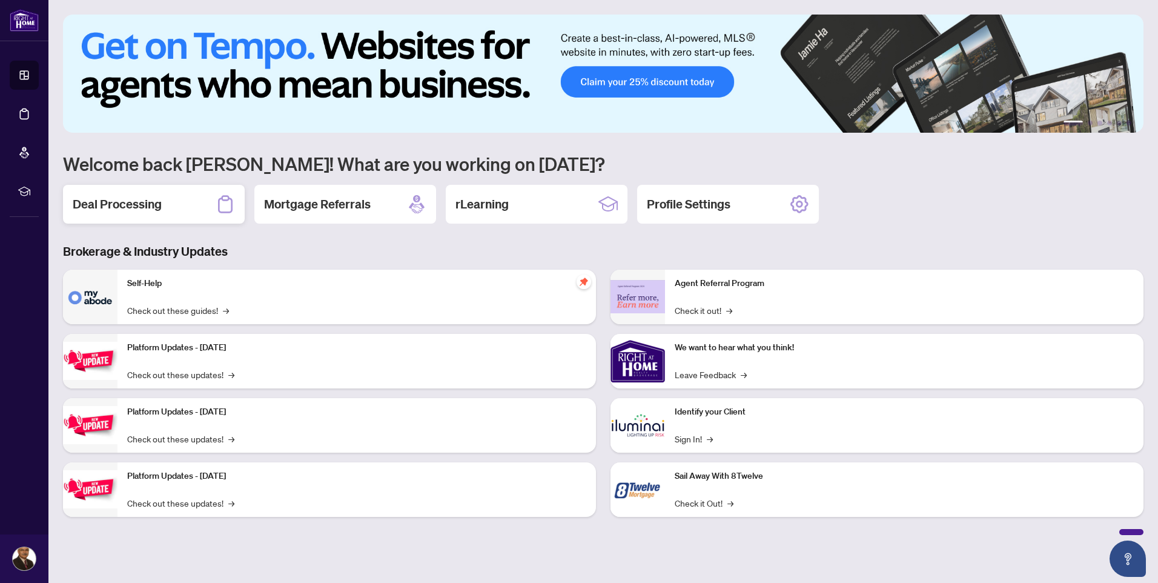 The height and width of the screenshot is (583, 1158). I want to click on img: Platform Updates - June 23, 2025, so click(90, 489).